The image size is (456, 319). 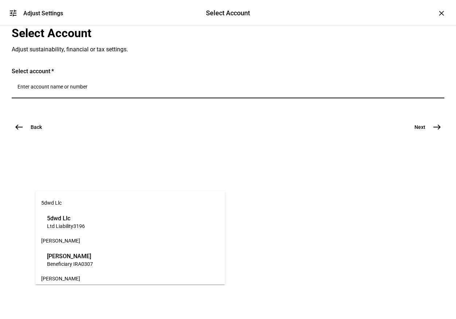 I want to click on div: Abby S Perlman, so click(x=70, y=260).